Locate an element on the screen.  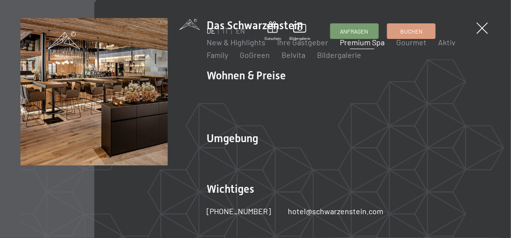
a: Buchen is located at coordinates (412, 31).